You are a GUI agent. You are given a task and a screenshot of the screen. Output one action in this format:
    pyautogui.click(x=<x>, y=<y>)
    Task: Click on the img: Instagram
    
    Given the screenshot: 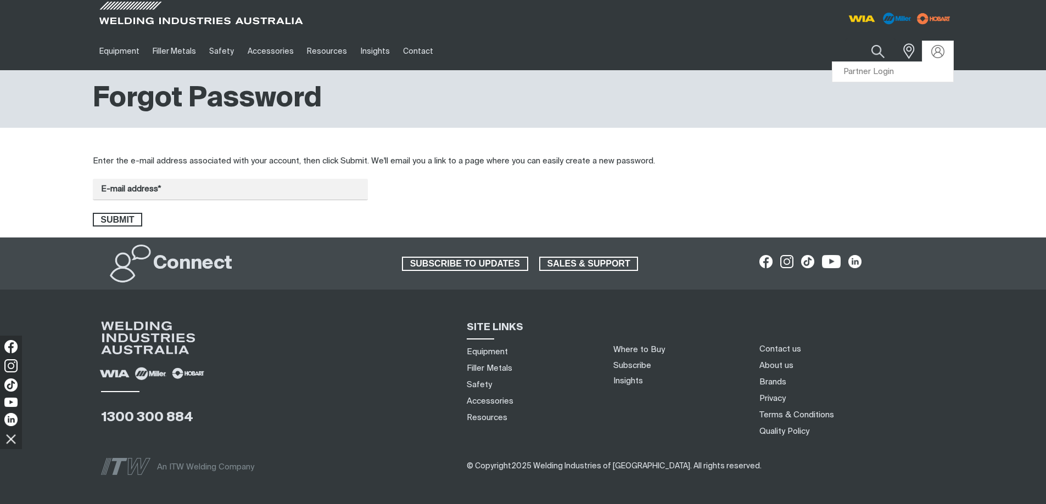 What is the action you would take?
    pyautogui.click(x=11, y=366)
    